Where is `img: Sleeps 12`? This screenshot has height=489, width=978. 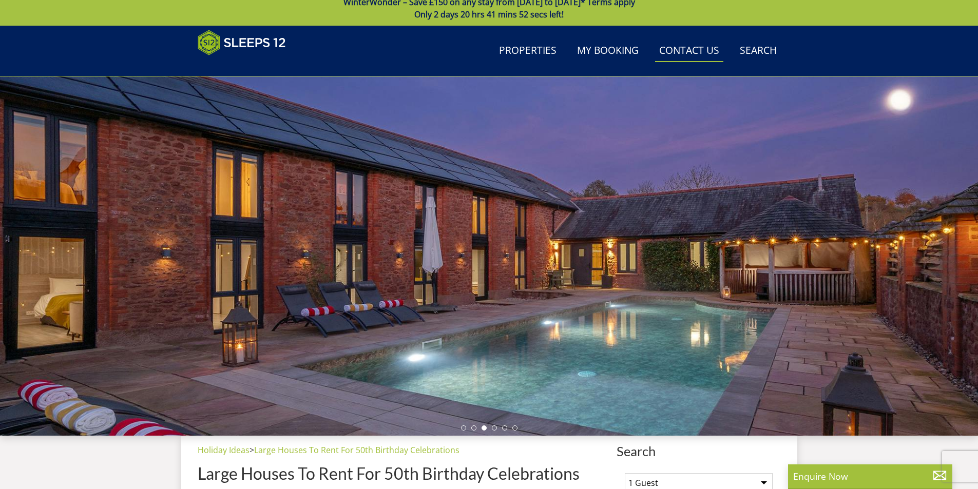 img: Sleeps 12 is located at coordinates (242, 43).